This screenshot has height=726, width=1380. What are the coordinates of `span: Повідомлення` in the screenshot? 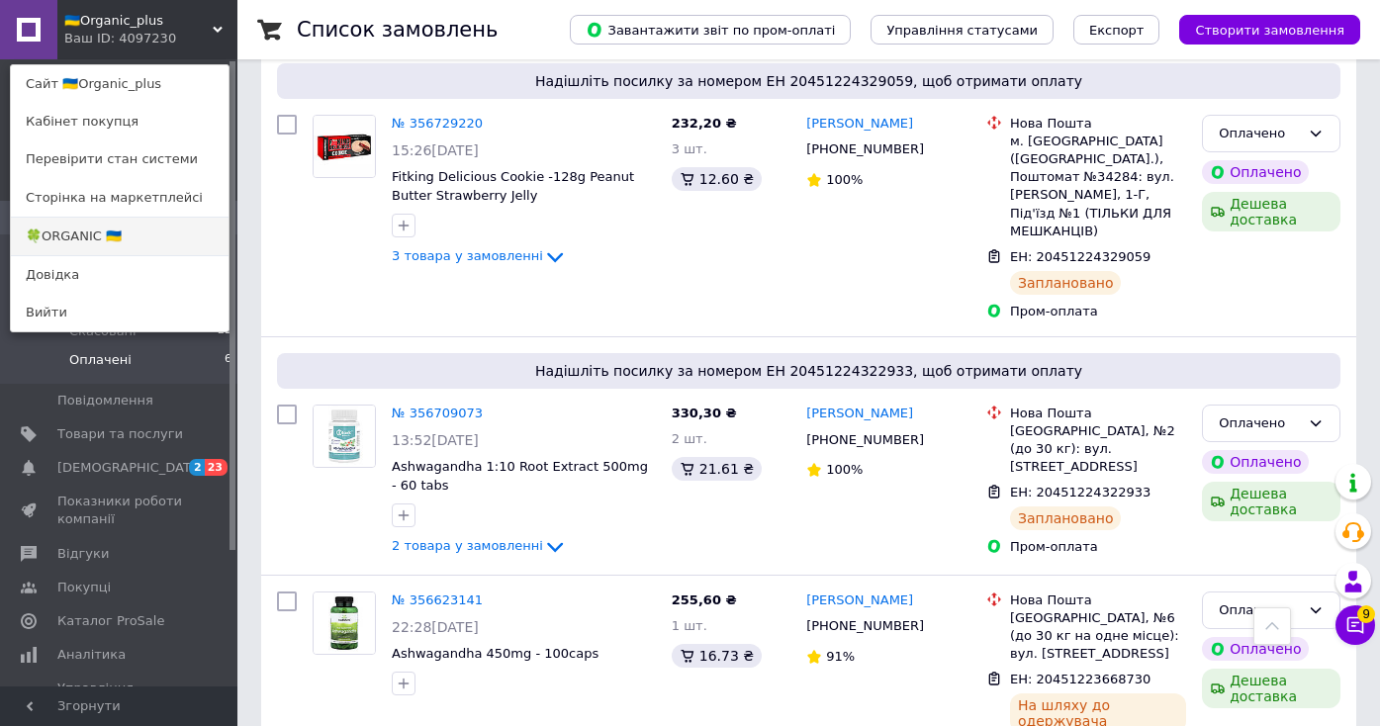 It's located at (105, 401).